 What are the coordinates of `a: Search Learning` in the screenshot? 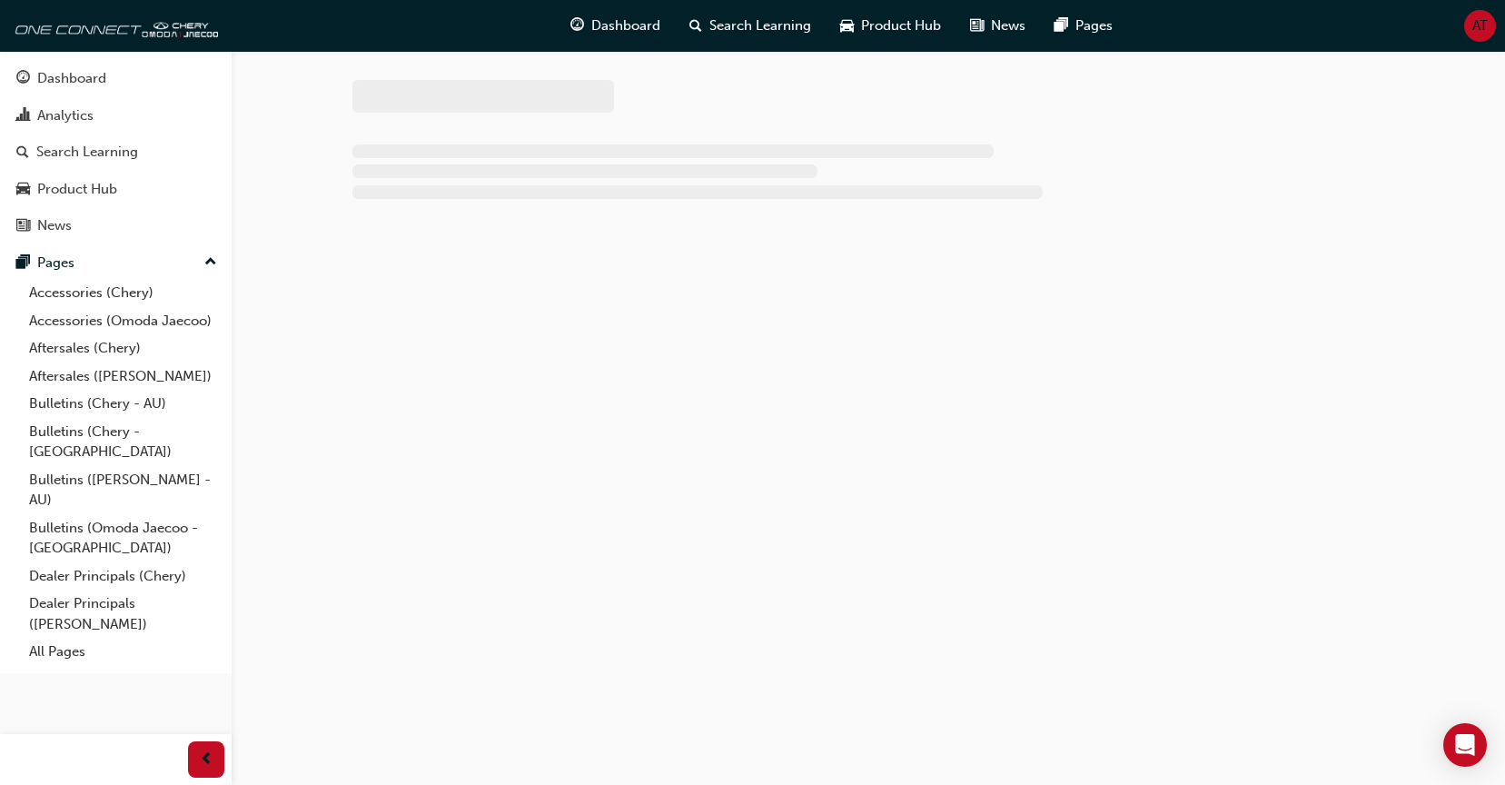 It's located at (115, 152).